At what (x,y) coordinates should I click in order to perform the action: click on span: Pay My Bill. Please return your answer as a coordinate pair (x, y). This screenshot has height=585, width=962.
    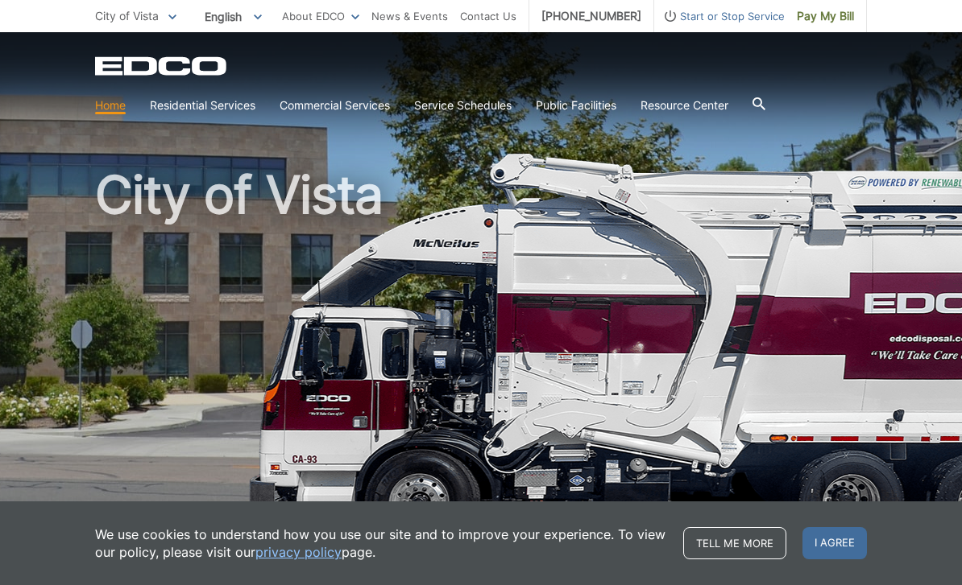
    Looking at the image, I should click on (825, 16).